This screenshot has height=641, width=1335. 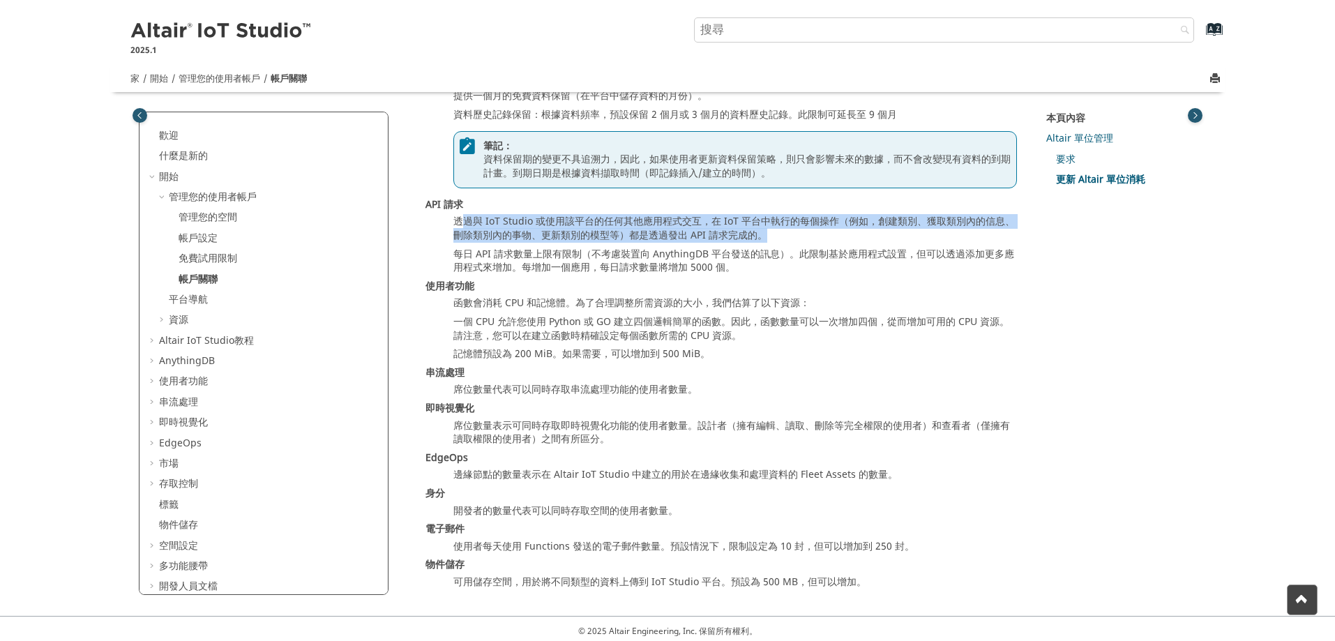 I want to click on a: 要求, so click(x=1066, y=159).